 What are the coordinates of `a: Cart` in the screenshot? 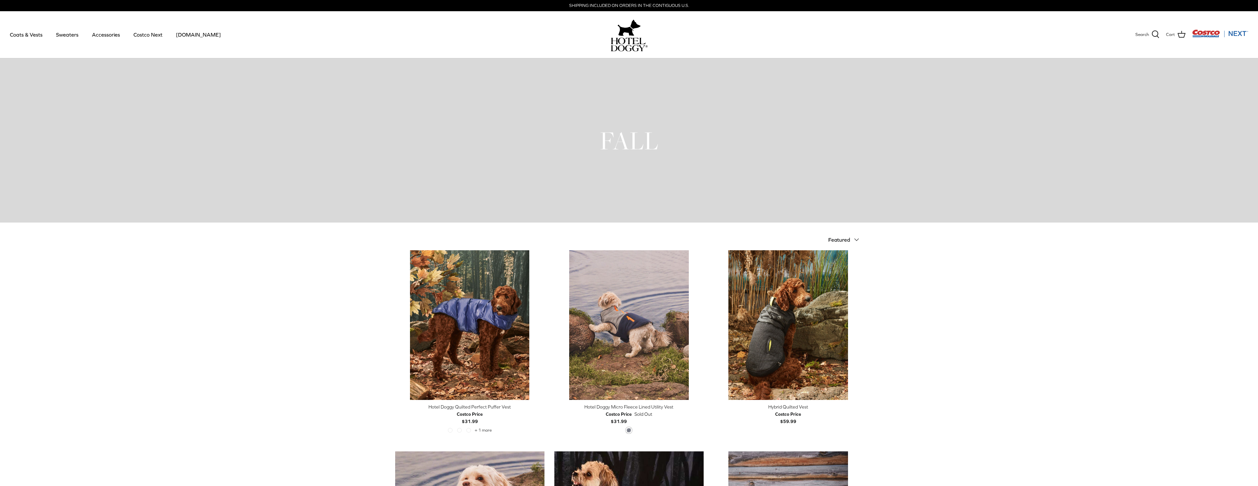 It's located at (1176, 35).